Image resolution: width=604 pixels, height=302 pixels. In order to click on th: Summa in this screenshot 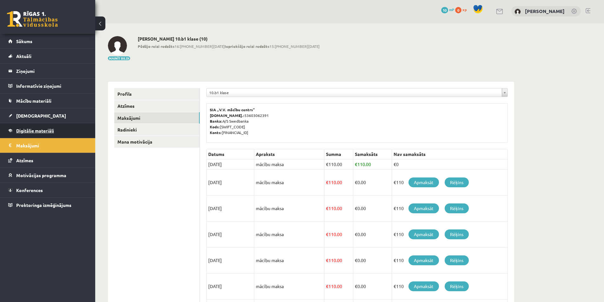, I will do `click(338, 154)`.